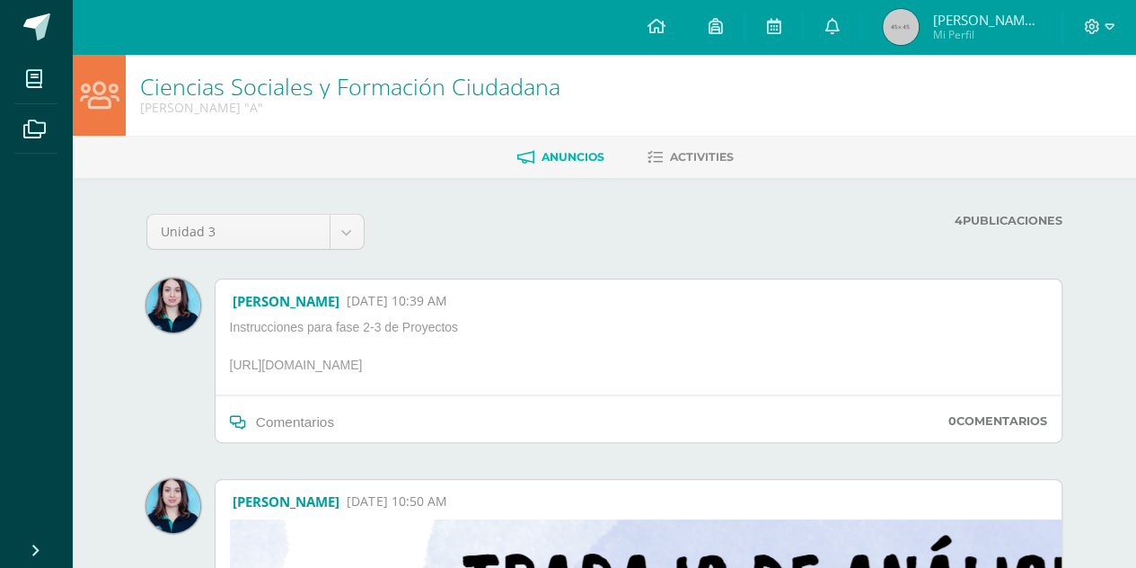 This screenshot has height=568, width=1136. Describe the element at coordinates (798, 220) in the screenshot. I see `label: Publicaciones` at that location.